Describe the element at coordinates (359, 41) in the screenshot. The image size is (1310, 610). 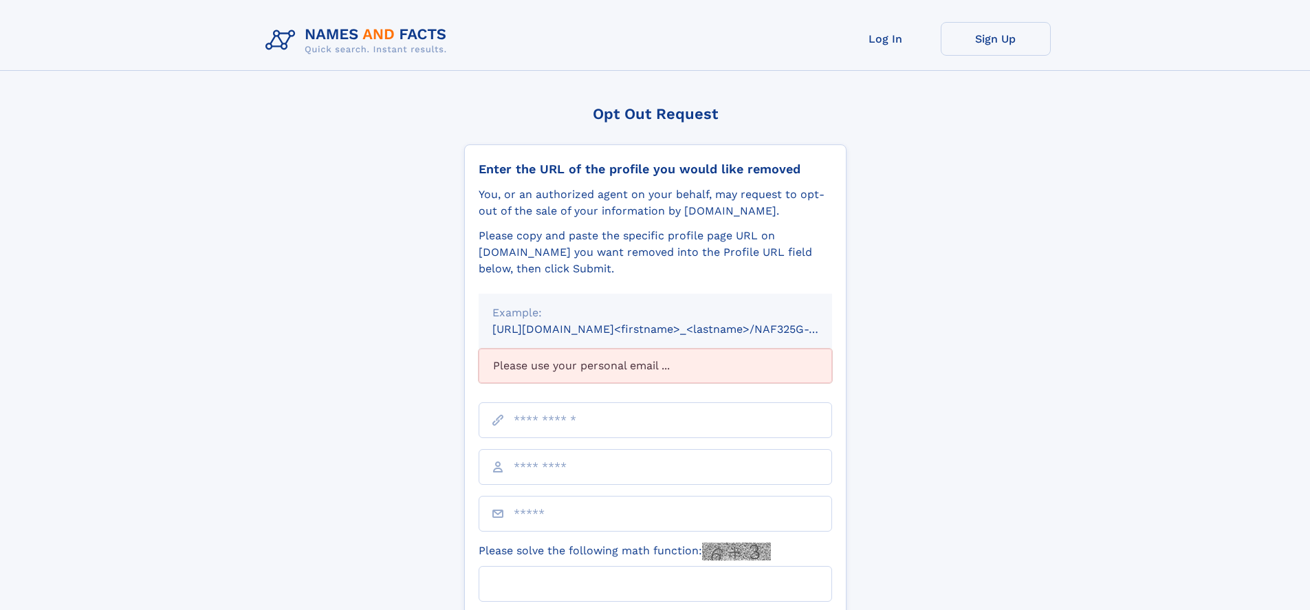
I see `img: Logo Names and Facts` at that location.